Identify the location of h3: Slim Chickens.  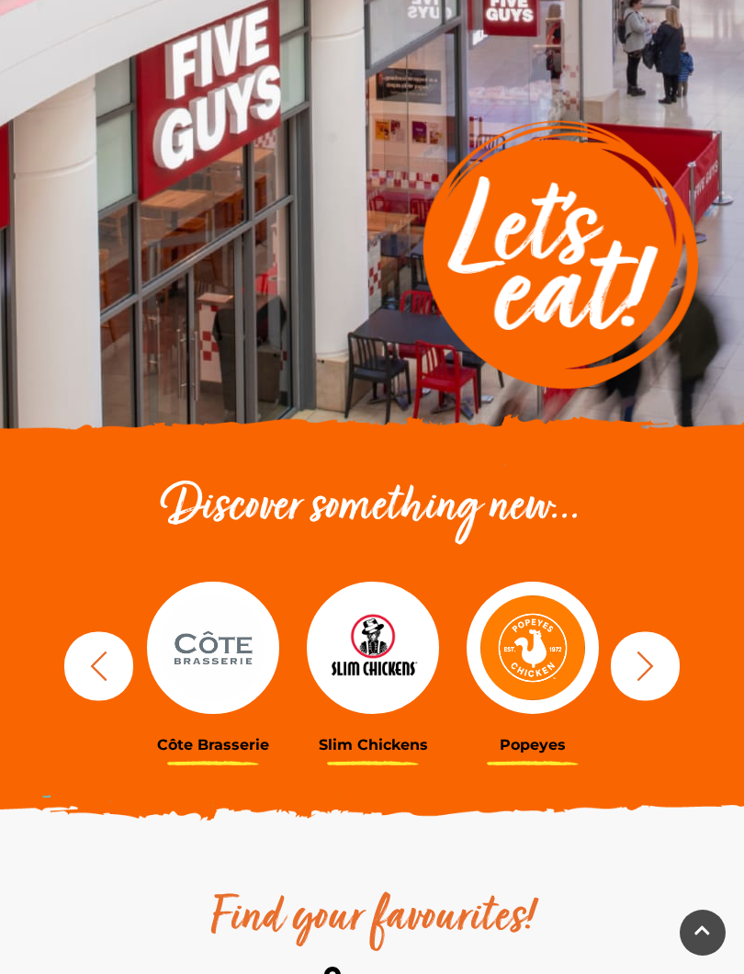
(373, 744).